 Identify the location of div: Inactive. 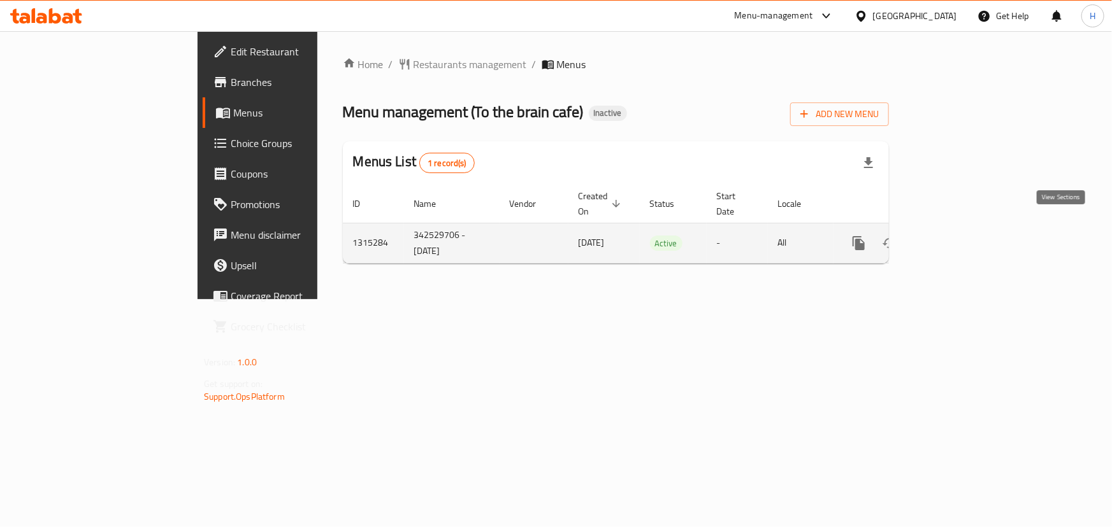
(608, 113).